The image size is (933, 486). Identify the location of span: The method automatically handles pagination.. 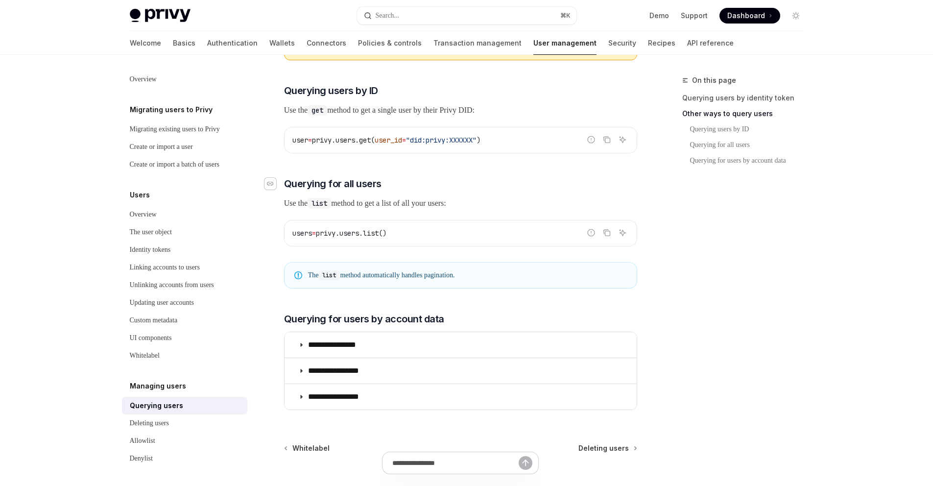
(467, 275).